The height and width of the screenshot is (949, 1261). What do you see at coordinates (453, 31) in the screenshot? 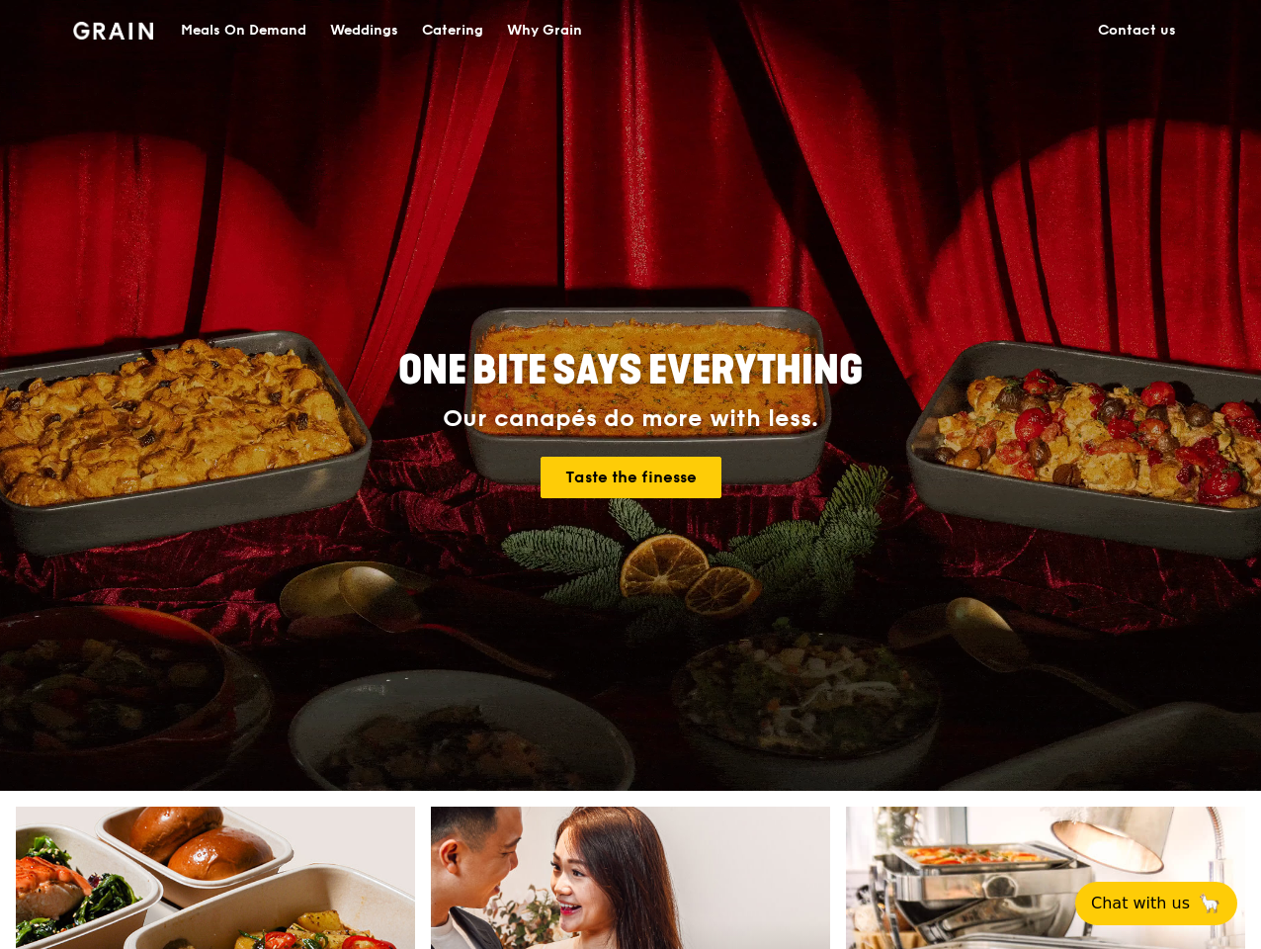
I see `a: Catering` at bounding box center [453, 31].